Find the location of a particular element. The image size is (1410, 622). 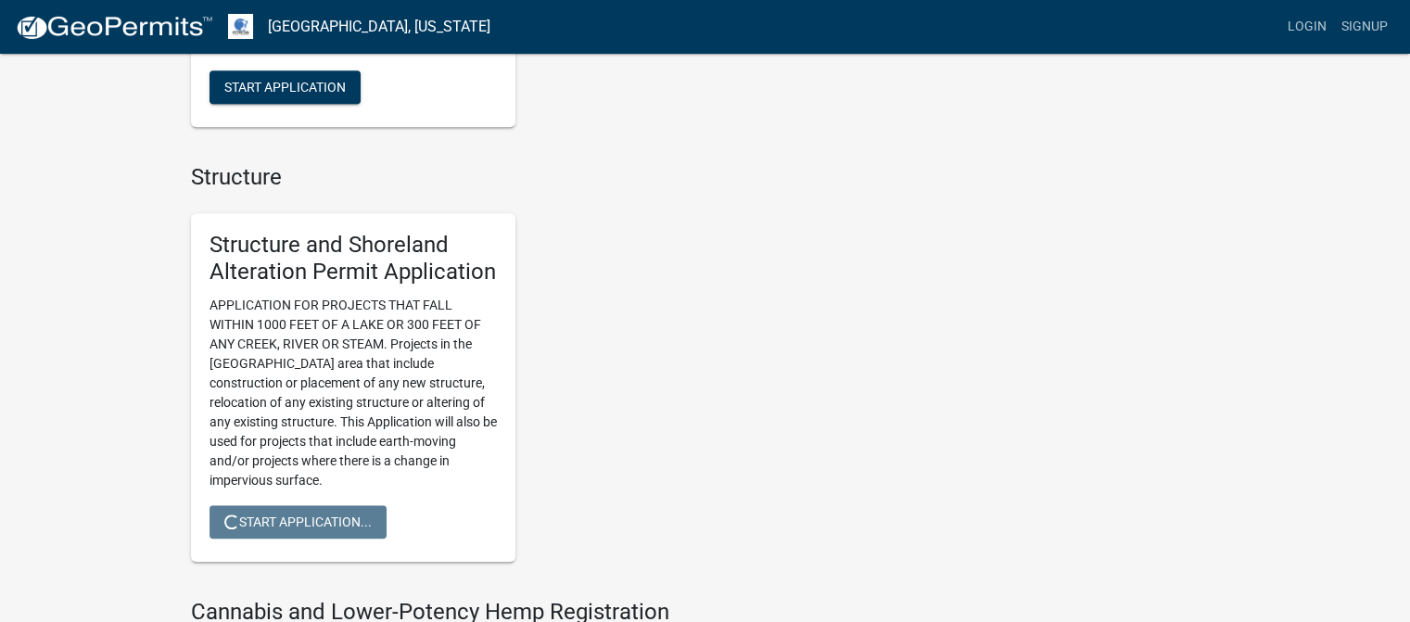

img: Otter Tail County, Minnesota is located at coordinates (240, 26).